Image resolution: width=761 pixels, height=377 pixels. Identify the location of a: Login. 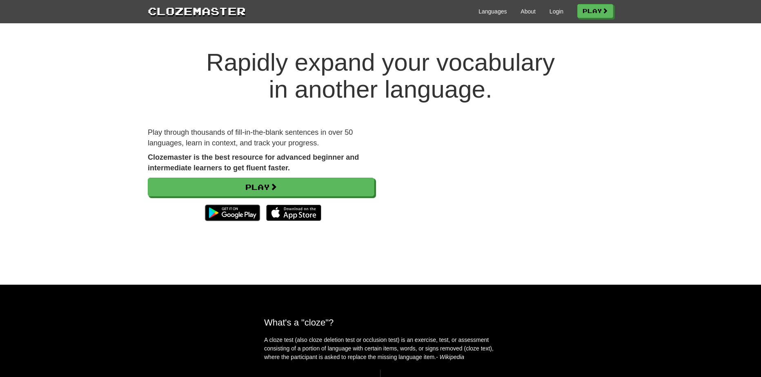
(556, 11).